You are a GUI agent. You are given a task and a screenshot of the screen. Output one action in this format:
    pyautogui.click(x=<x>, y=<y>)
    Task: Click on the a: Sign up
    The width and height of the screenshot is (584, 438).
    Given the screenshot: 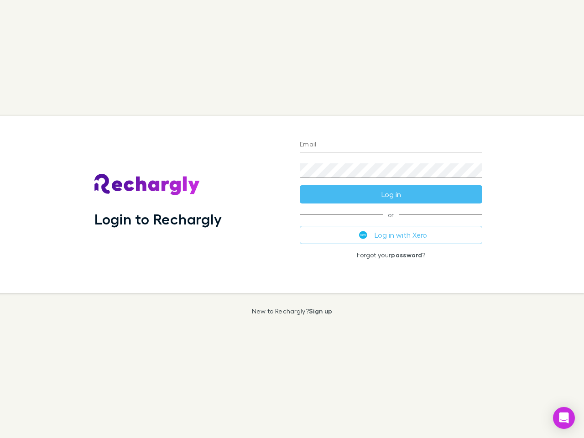 What is the action you would take?
    pyautogui.click(x=320, y=311)
    